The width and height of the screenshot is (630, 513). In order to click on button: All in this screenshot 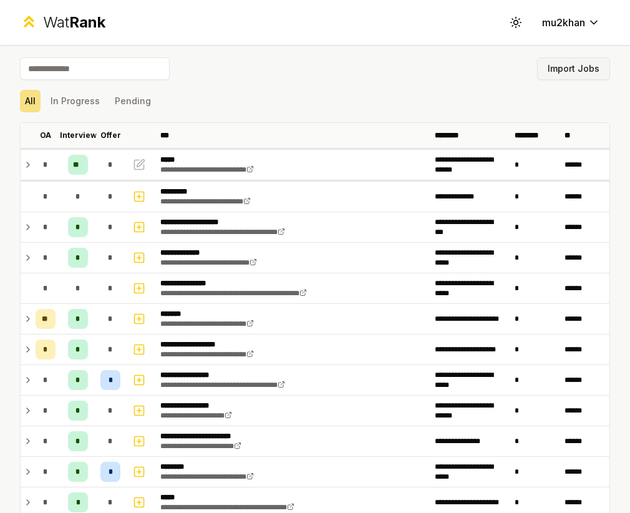, I will do `click(30, 101)`.